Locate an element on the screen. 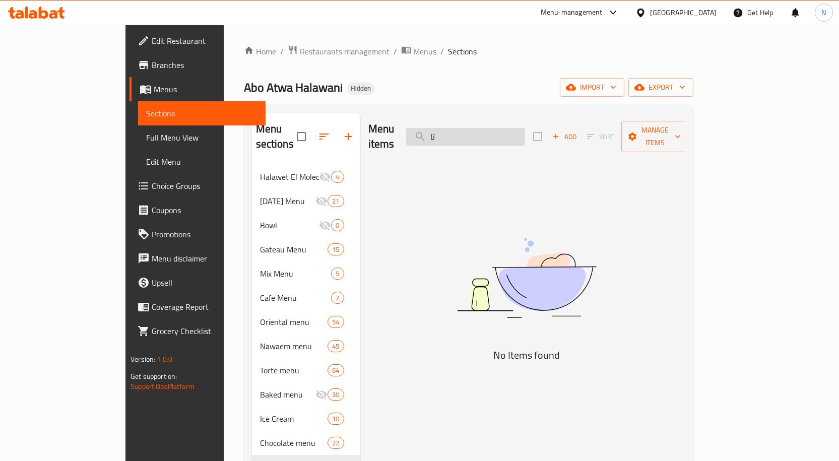 The image size is (839, 461). div: Cafe Menu2 is located at coordinates (306, 298).